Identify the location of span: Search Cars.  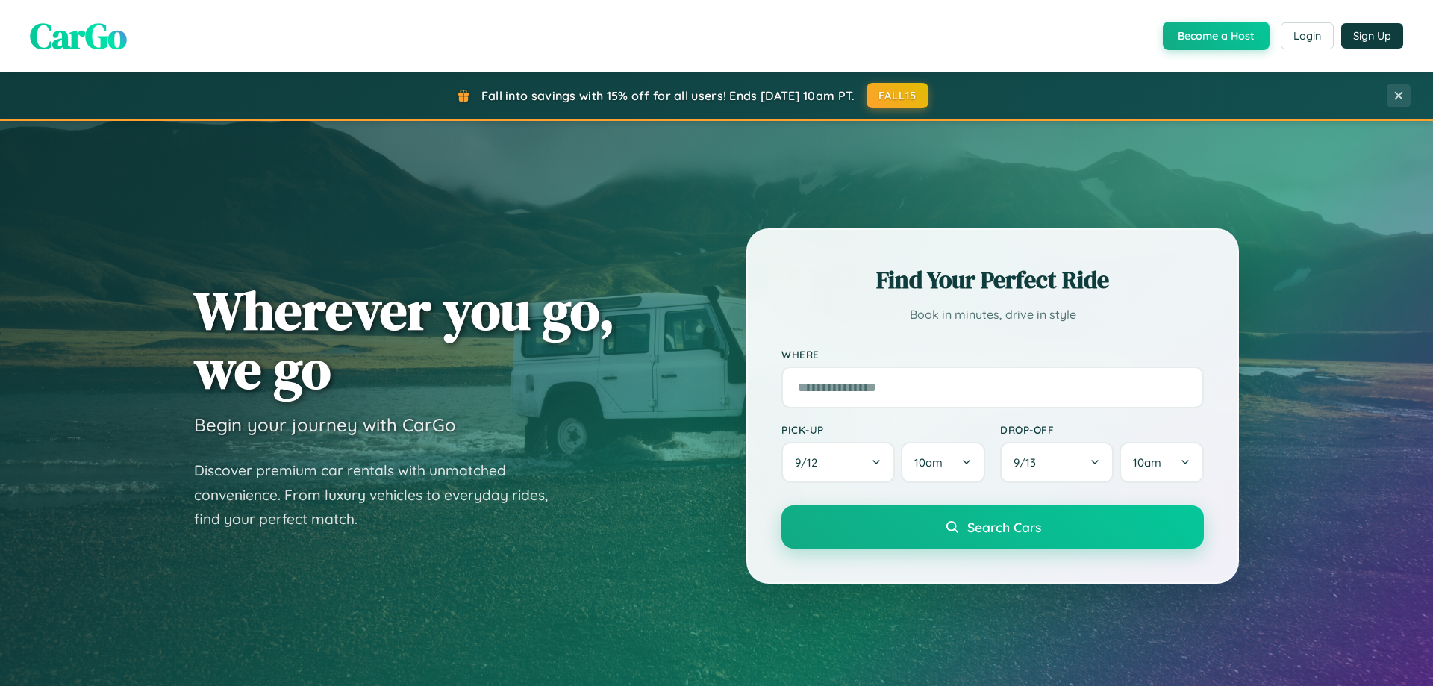
(1004, 527).